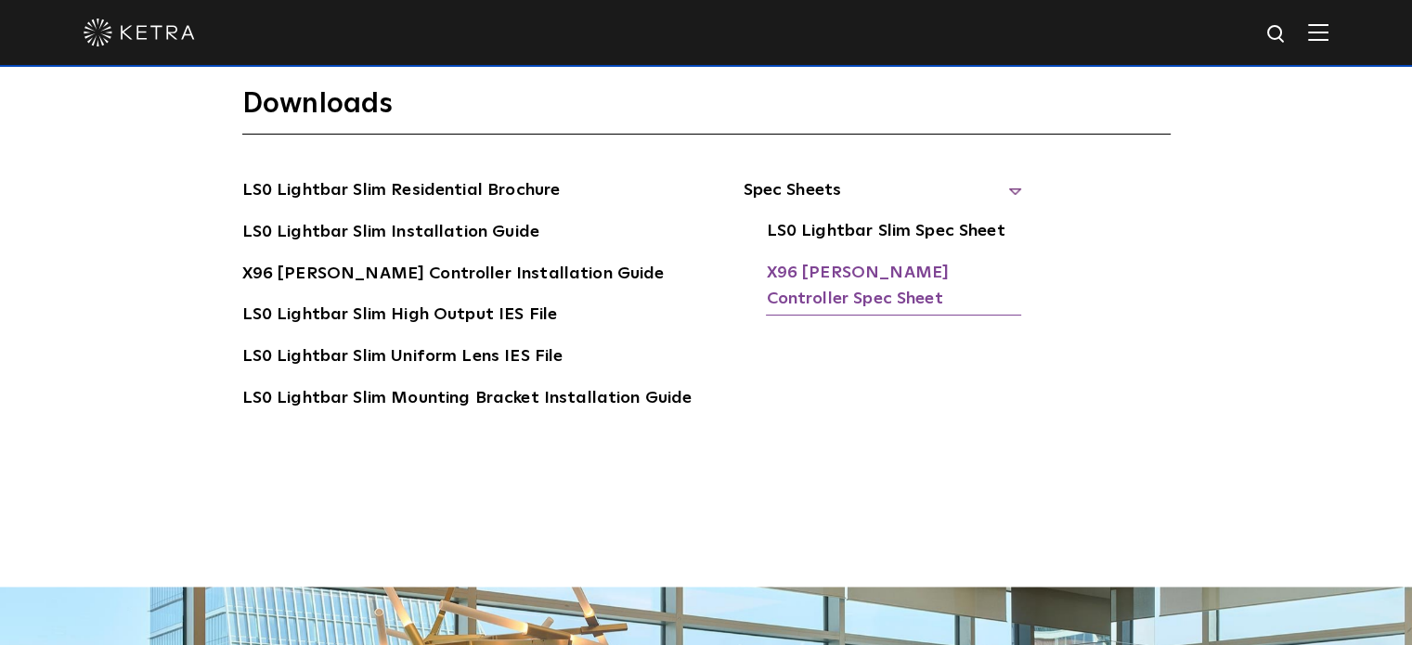  Describe the element at coordinates (882, 198) in the screenshot. I see `span: Spec Sheets` at that location.